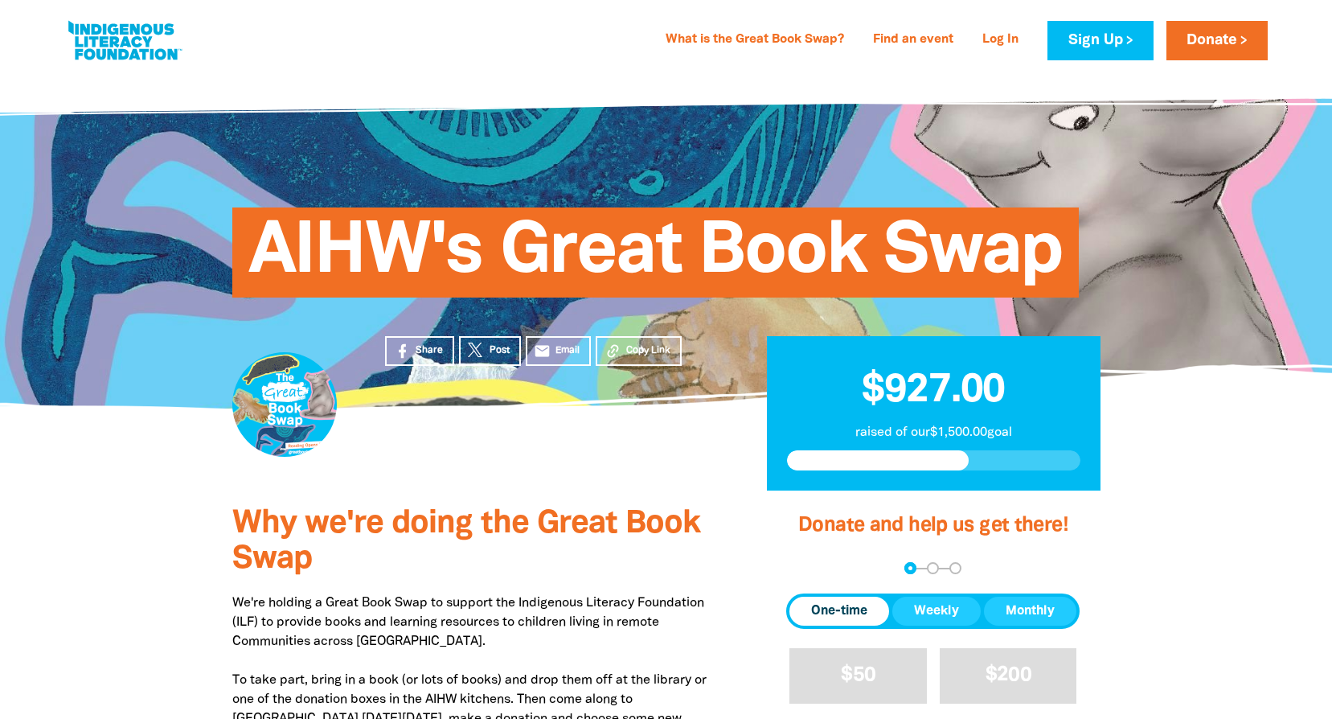  I want to click on p: raised of our $1,500.00 goal, so click(933, 432).